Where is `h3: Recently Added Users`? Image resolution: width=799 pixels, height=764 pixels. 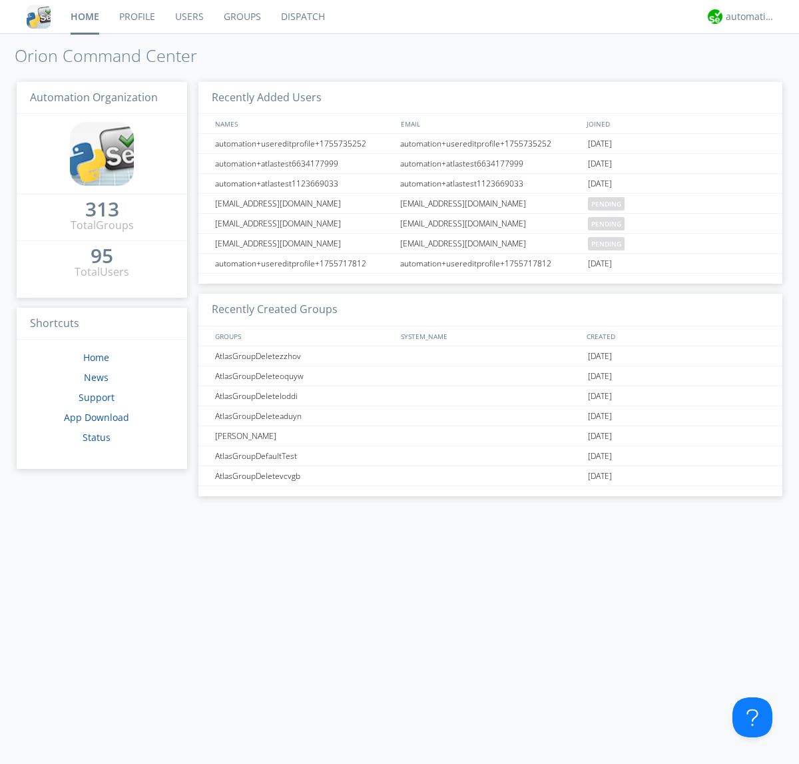
h3: Recently Added Users is located at coordinates (490, 98).